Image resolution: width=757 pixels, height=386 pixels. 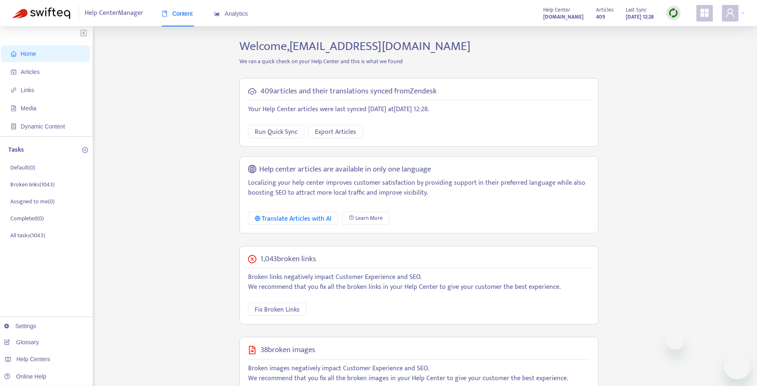 What do you see at coordinates (730, 13) in the screenshot?
I see `span: user` at bounding box center [730, 13].